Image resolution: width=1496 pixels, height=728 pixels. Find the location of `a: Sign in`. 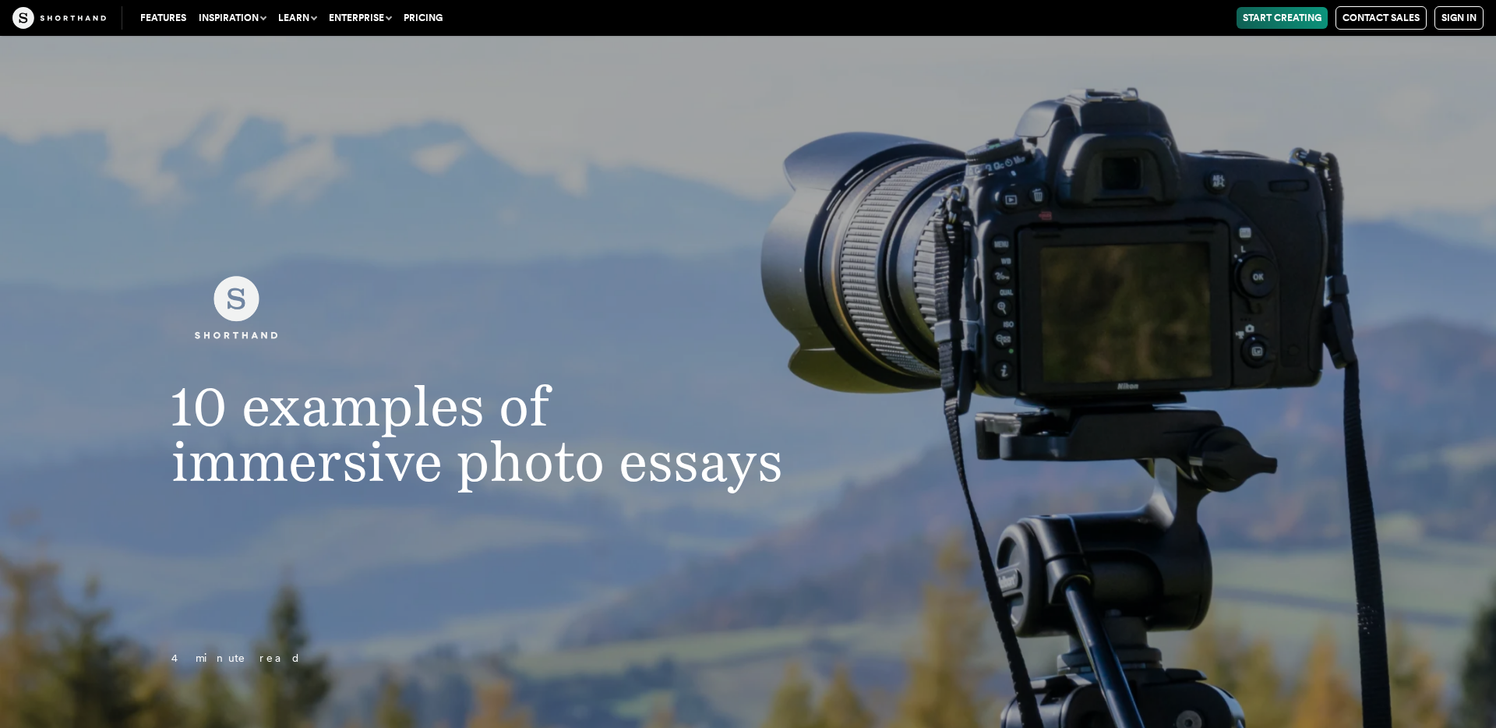

a: Sign in is located at coordinates (1459, 18).